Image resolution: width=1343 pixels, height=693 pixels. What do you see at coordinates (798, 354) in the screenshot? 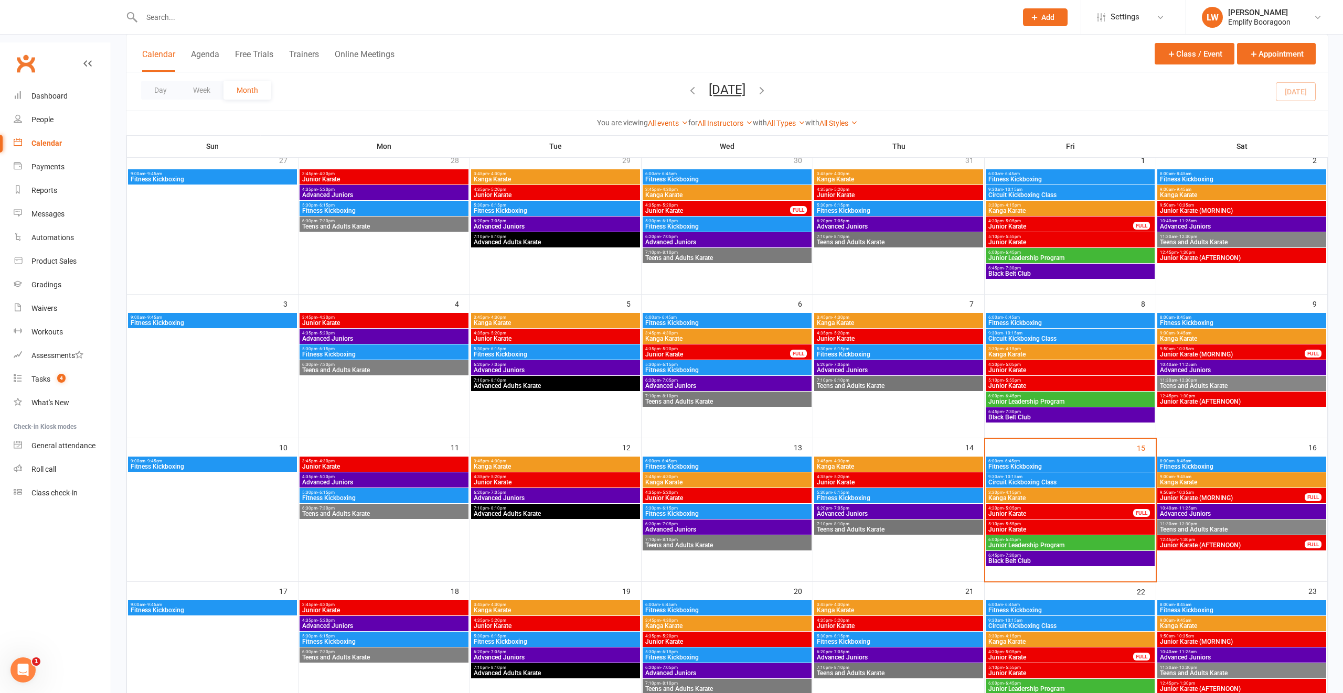
I see `div: FULL` at bounding box center [798, 354].